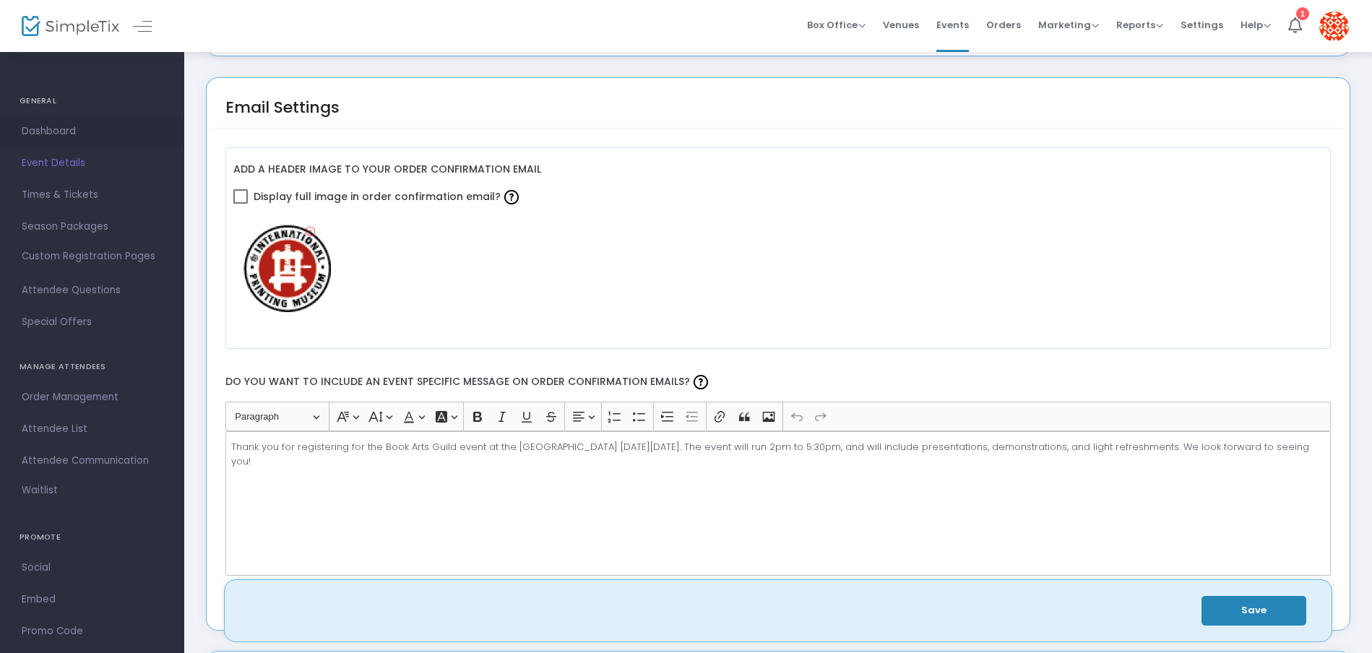 Image resolution: width=1372 pixels, height=653 pixels. I want to click on h4: PROMOTE, so click(92, 538).